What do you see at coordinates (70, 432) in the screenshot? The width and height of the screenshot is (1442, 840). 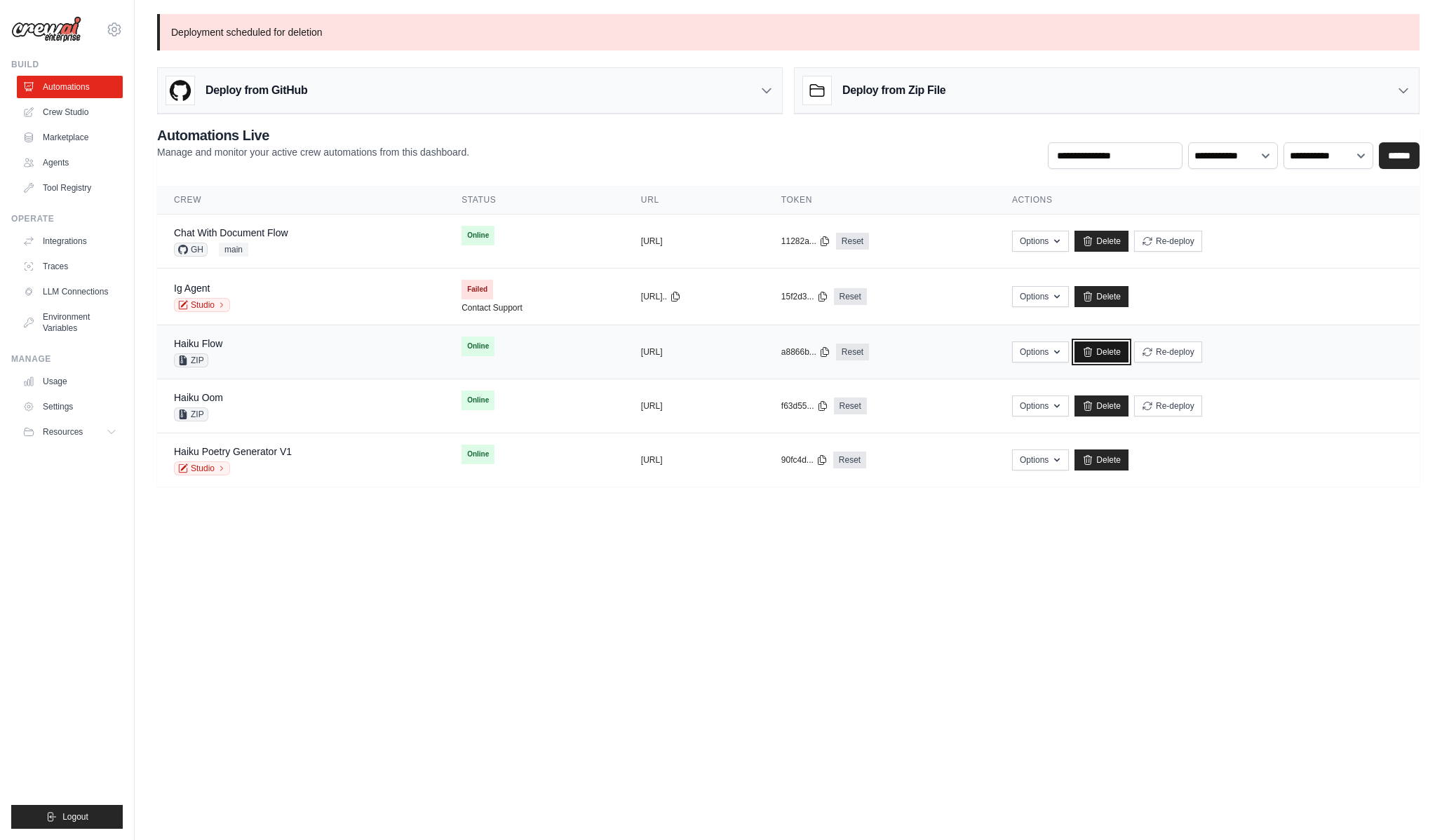 I see `button: Resources` at bounding box center [70, 432].